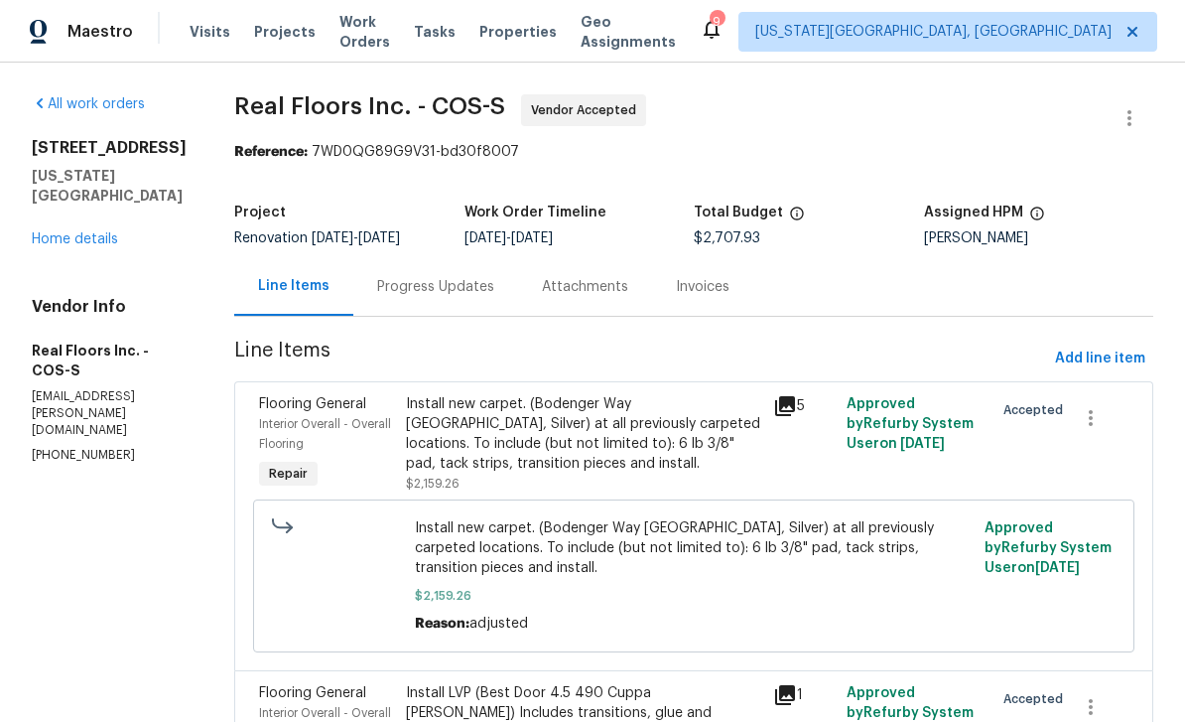  What do you see at coordinates (518, 32) in the screenshot?
I see `span: Properties` at bounding box center [518, 32].